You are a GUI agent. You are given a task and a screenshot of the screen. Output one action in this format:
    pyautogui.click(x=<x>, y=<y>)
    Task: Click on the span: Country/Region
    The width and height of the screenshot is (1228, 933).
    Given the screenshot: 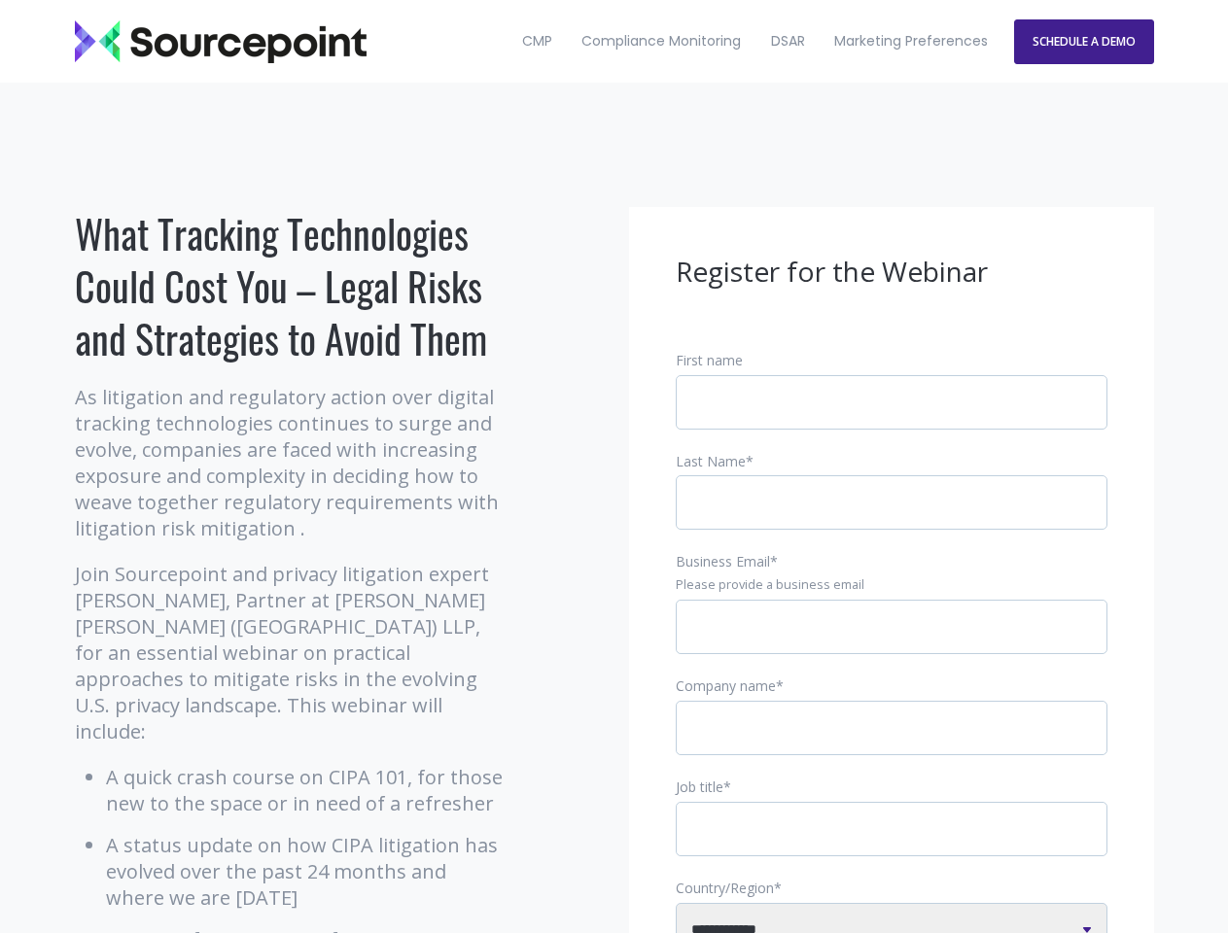 What is the action you would take?
    pyautogui.click(x=724, y=888)
    